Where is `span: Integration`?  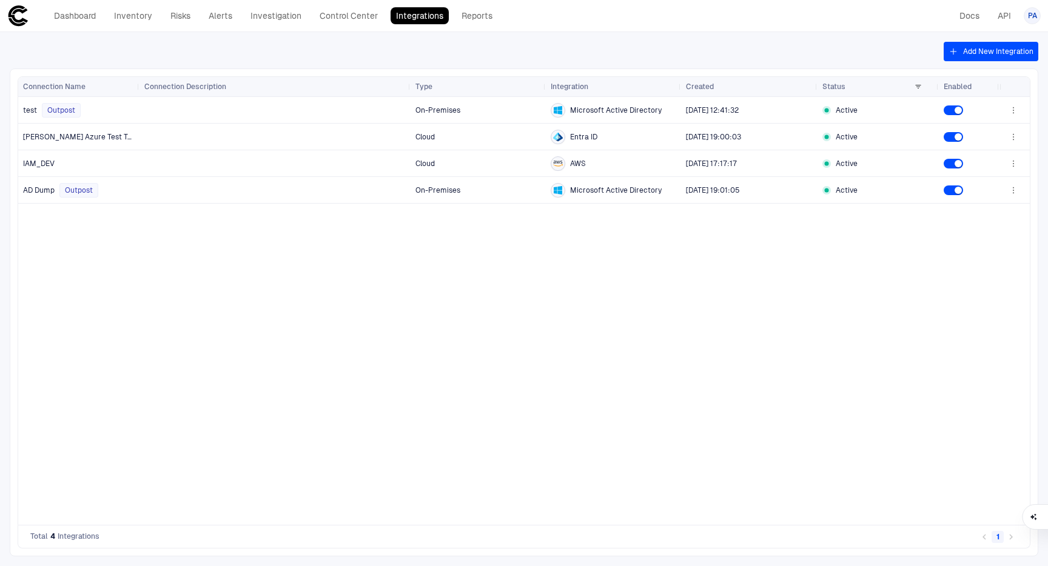
span: Integration is located at coordinates (569, 87).